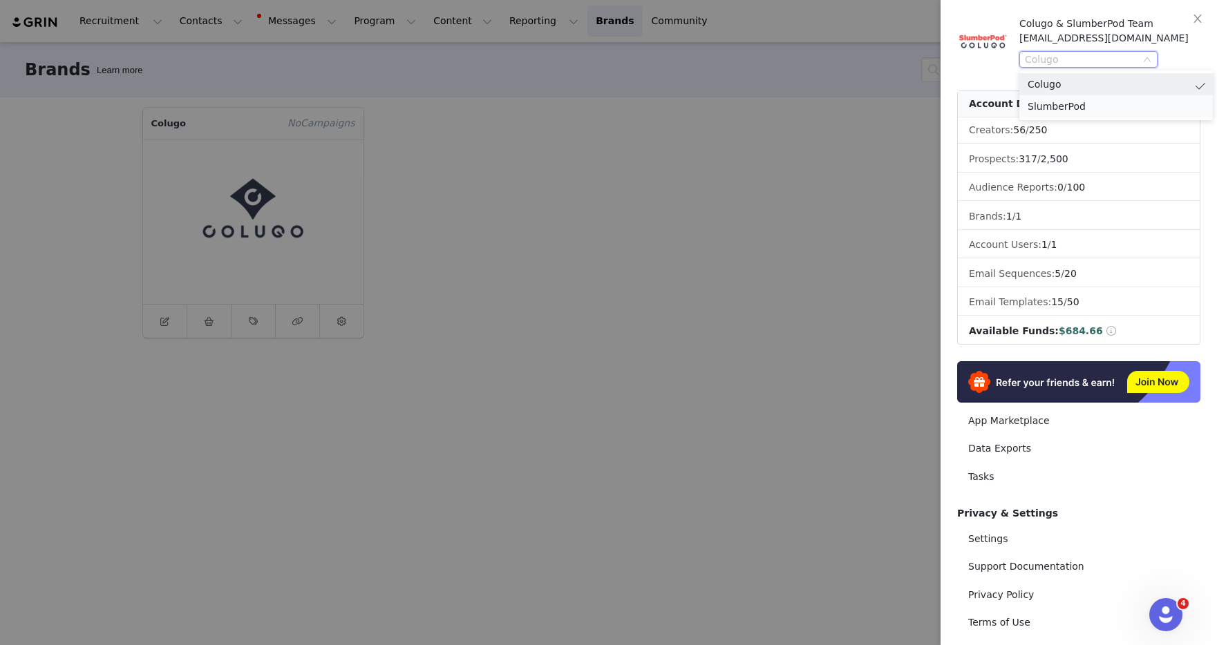 This screenshot has height=645, width=1217. I want to click on a: Privacy Policy, so click(1079, 595).